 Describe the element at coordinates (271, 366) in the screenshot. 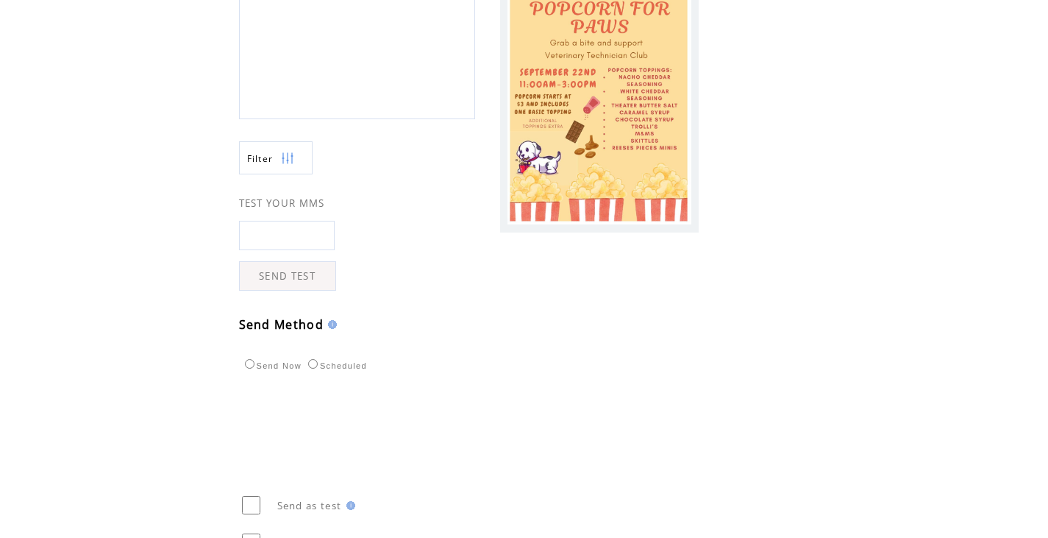

I see `label: Send Now` at that location.